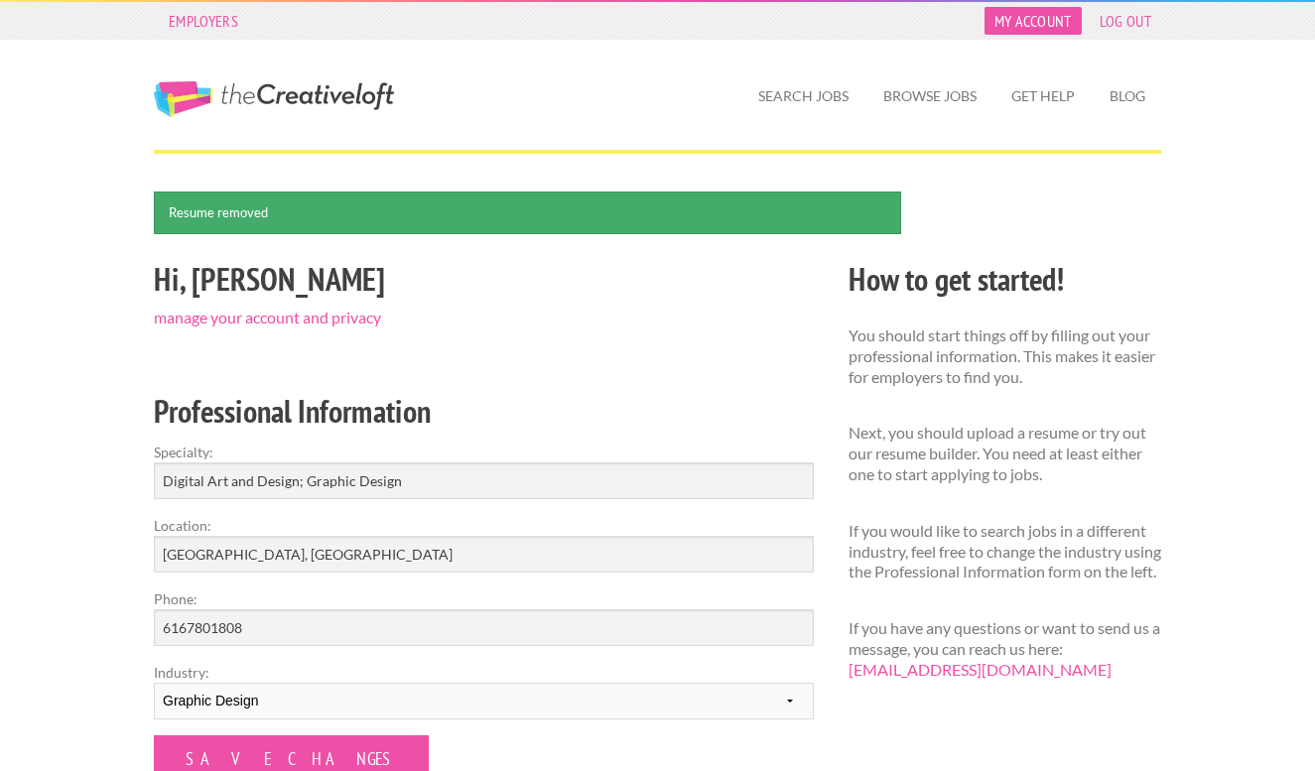 The height and width of the screenshot is (771, 1315). Describe the element at coordinates (1005, 552) in the screenshot. I see `p: If you would like to search jobs in a different industry, feel free to change the industry using ...` at that location.